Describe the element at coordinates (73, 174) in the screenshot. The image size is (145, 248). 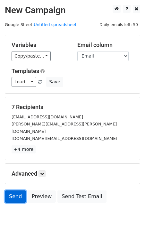
I see `h5: Advanced` at that location.